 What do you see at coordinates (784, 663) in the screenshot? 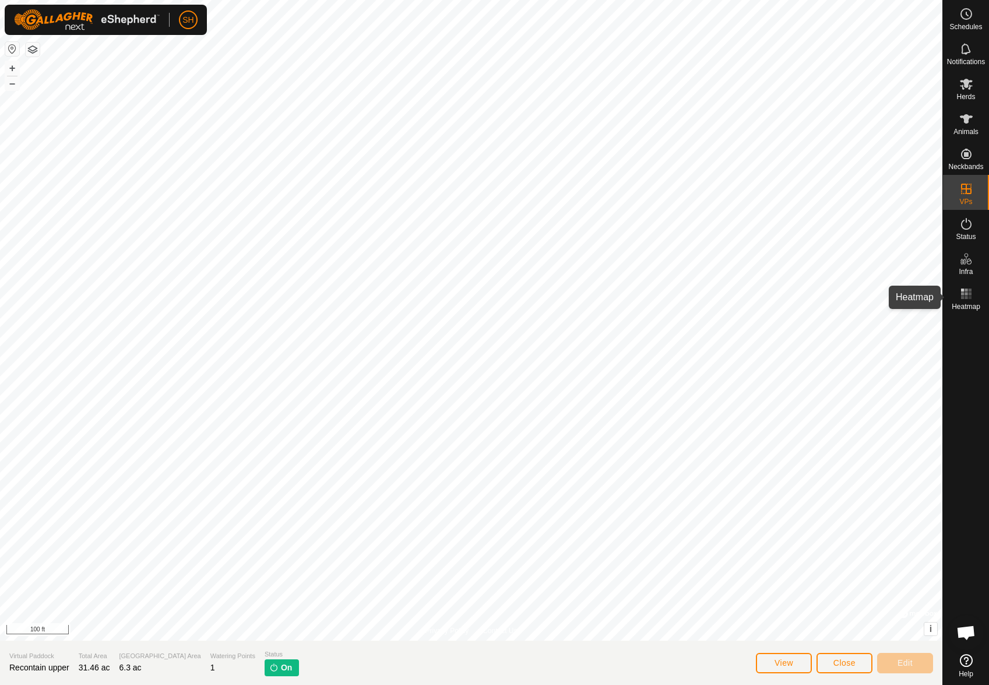
I see `button: View` at bounding box center [784, 663].